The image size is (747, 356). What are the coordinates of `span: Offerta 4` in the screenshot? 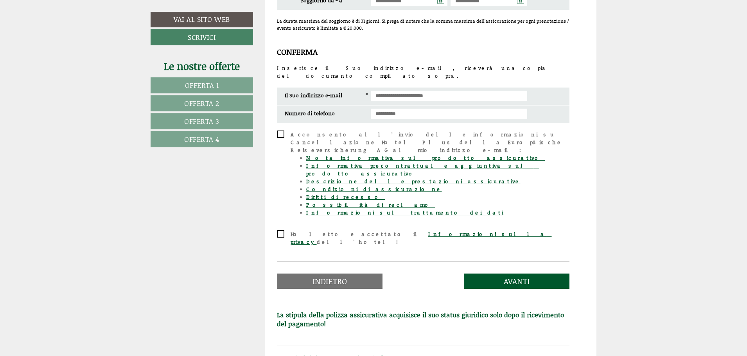 It's located at (202, 139).